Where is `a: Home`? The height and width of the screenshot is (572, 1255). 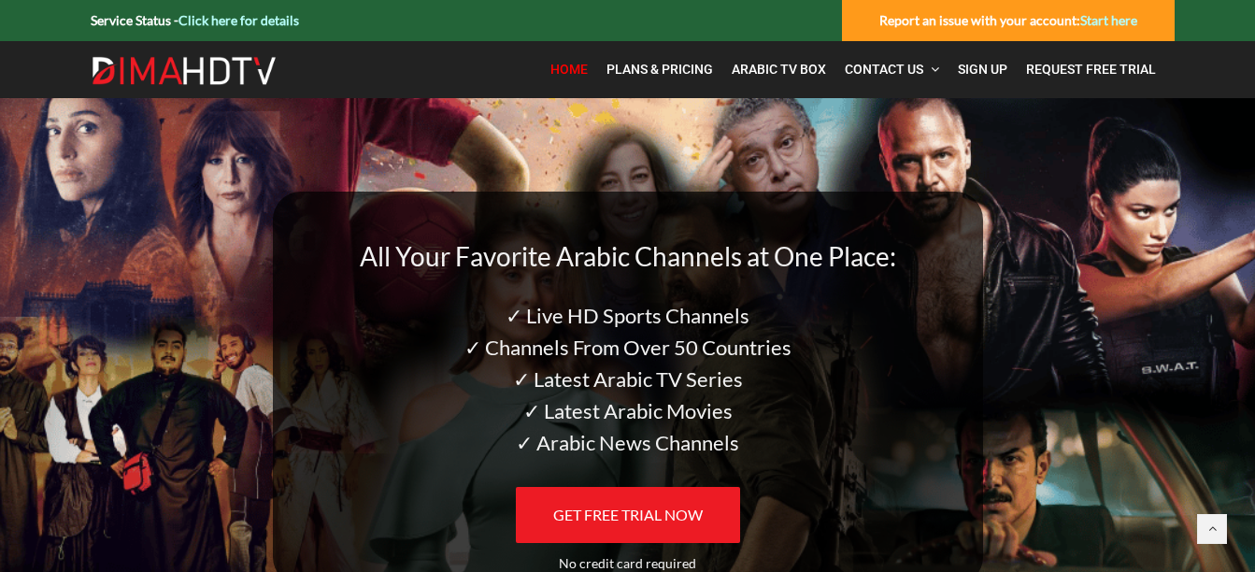
a: Home is located at coordinates (569, 69).